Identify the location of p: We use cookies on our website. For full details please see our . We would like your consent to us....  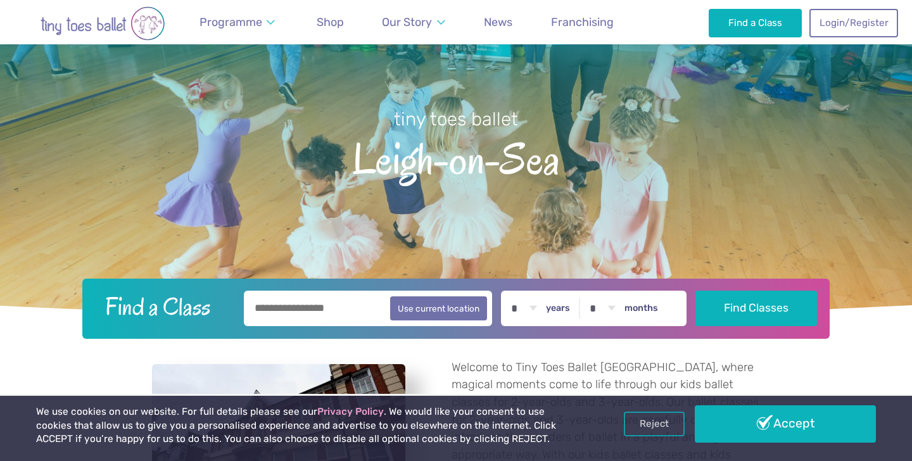
(309, 425).